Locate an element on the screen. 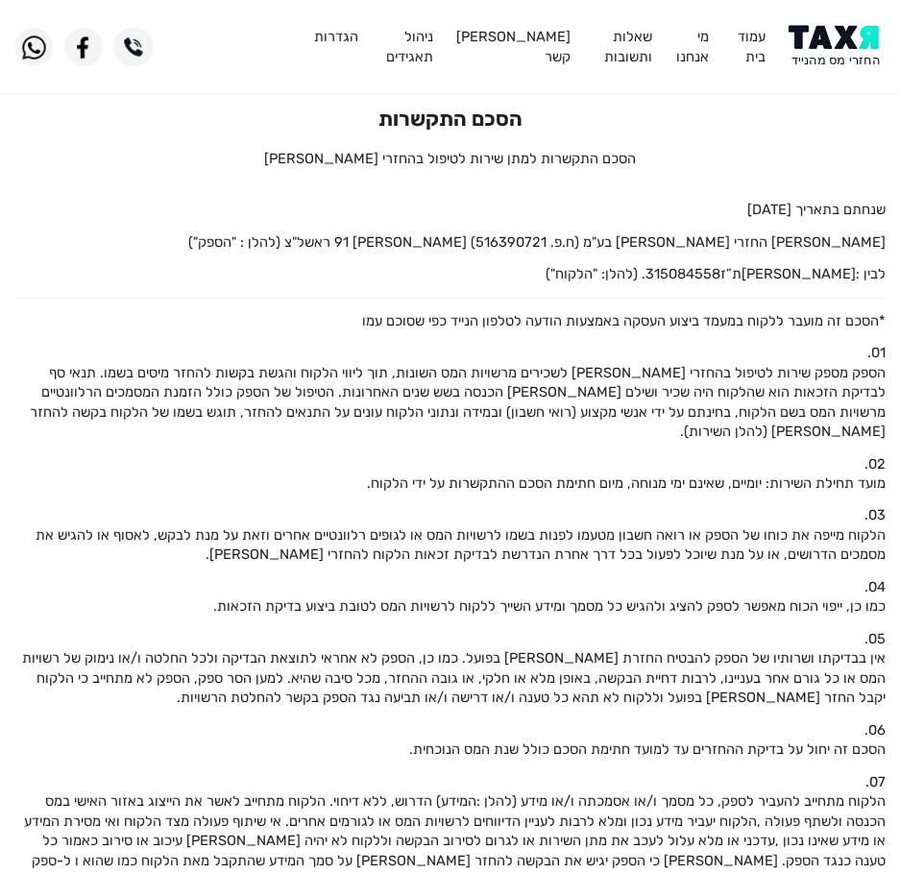  span: 315084558 is located at coordinates (683, 274).